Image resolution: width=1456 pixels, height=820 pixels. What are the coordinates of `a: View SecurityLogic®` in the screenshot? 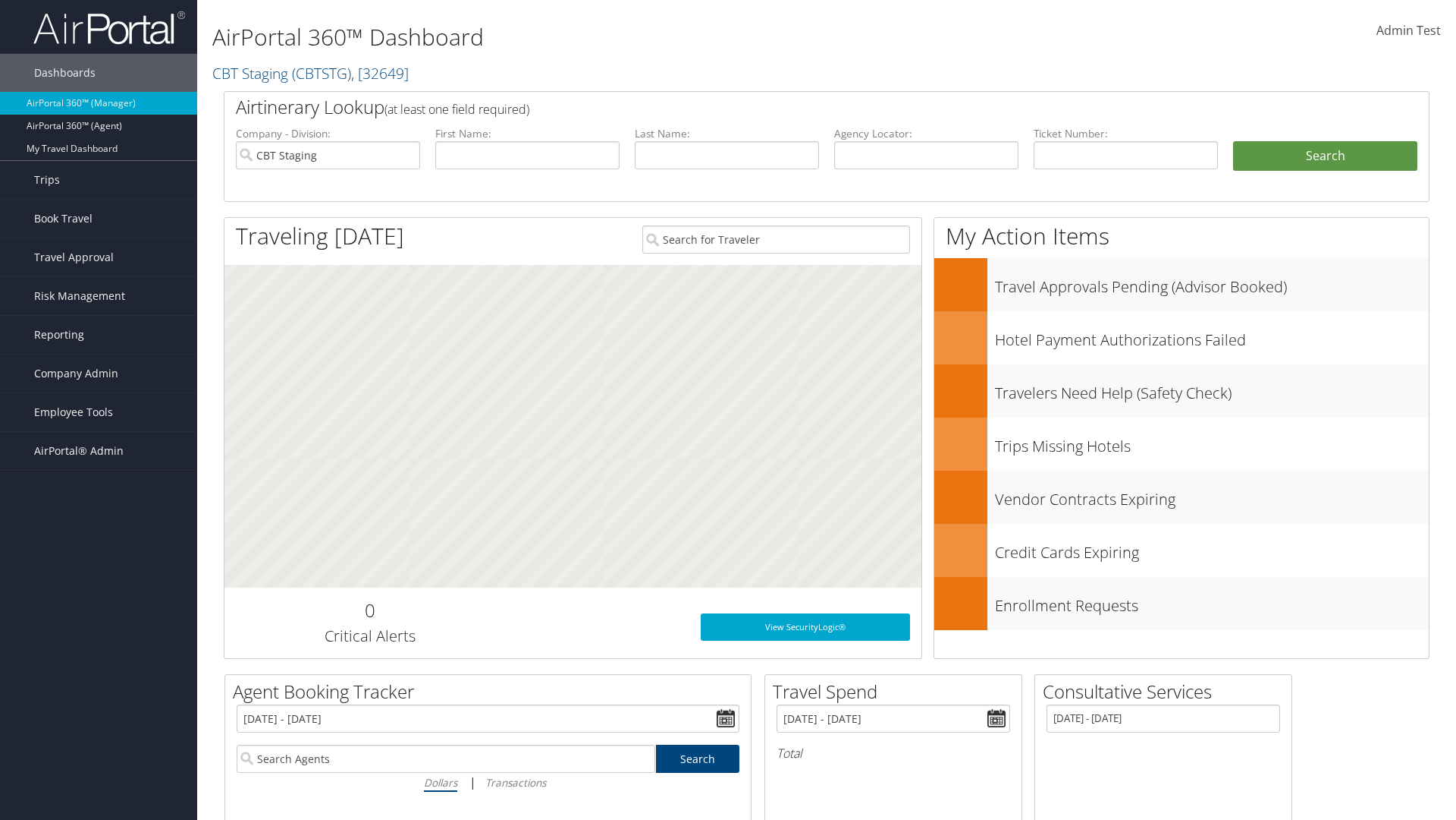 It's located at (806, 627).